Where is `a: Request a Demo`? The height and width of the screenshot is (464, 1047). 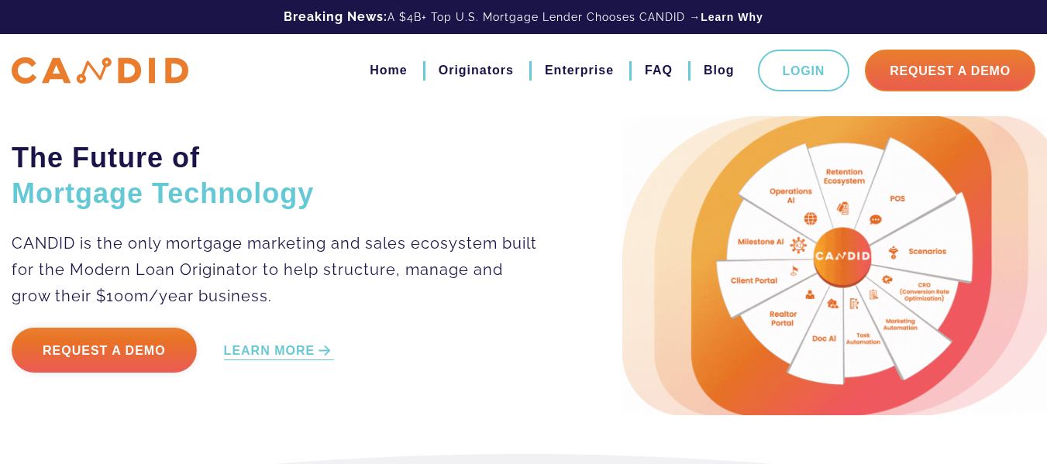 a: Request a Demo is located at coordinates (104, 350).